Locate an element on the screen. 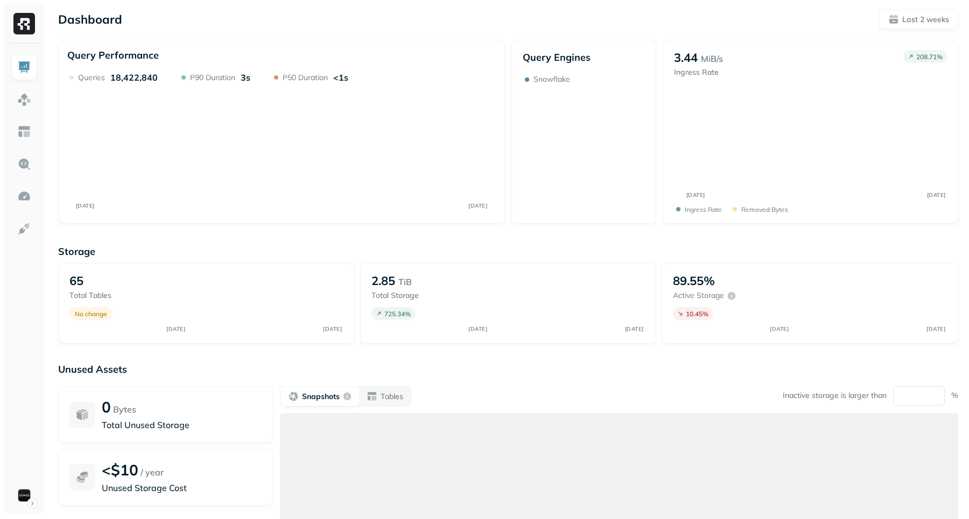 The width and height of the screenshot is (969, 519). p: Storage is located at coordinates (508, 251).